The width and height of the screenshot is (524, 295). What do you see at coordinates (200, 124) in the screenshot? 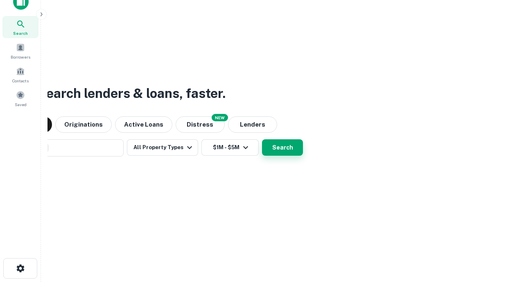
I see `button: Search distressed loans with lien and other non-mortgage details.` at bounding box center [200, 124].